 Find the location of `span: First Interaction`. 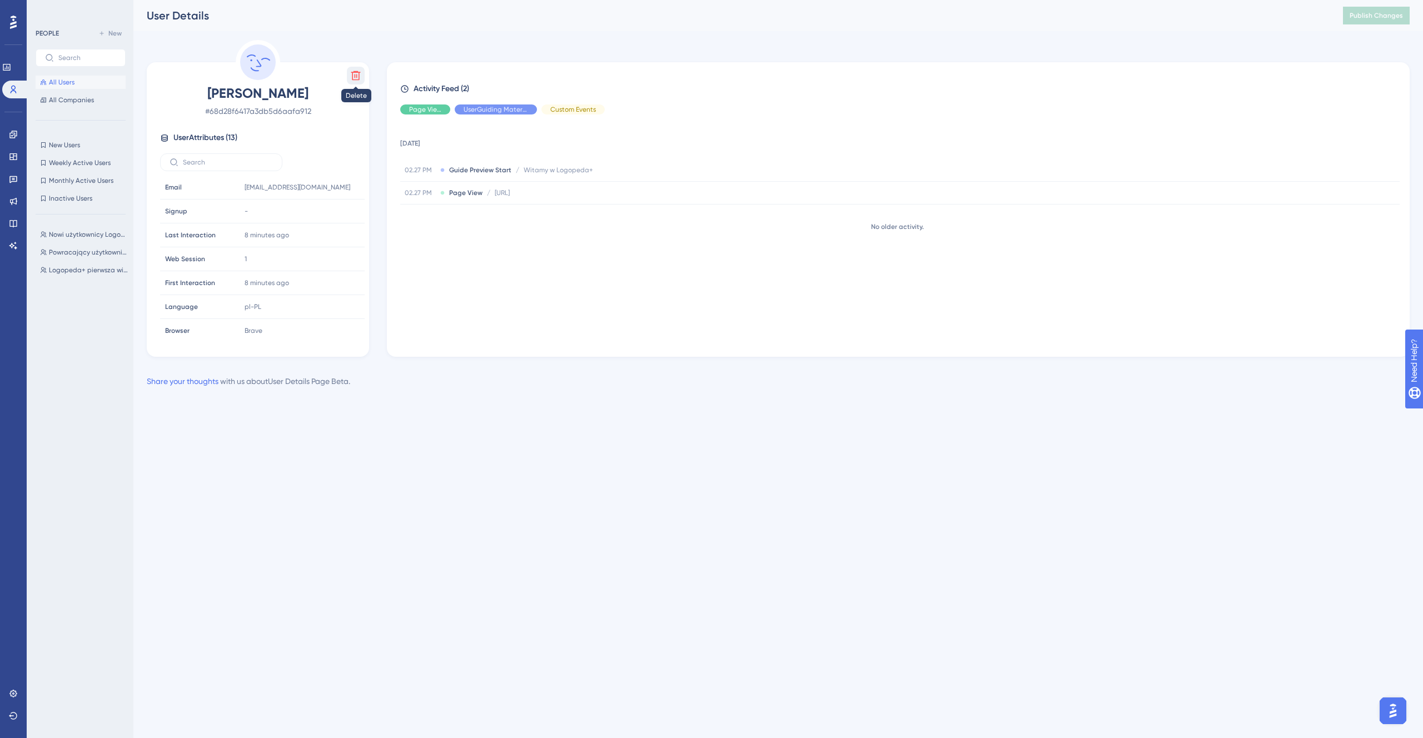

span: First Interaction is located at coordinates (190, 283).